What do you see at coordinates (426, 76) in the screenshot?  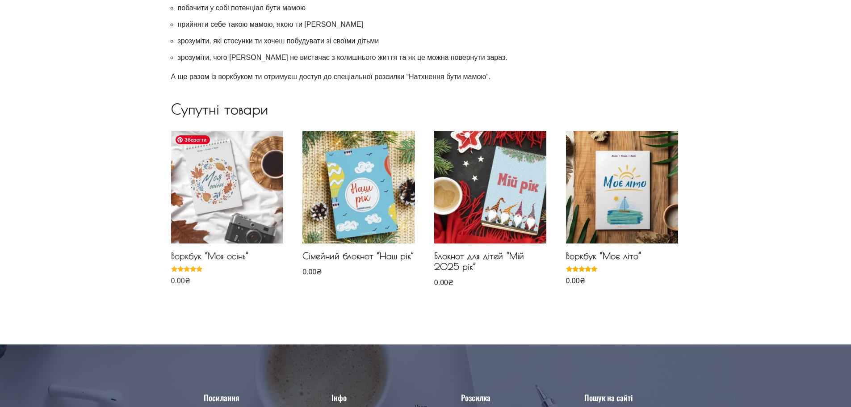 I see `p: А ще разом із воркбуком ти отримуєш доступ до спеціальної розсилки “Натхнення бути мамою”.` at bounding box center [426, 76].